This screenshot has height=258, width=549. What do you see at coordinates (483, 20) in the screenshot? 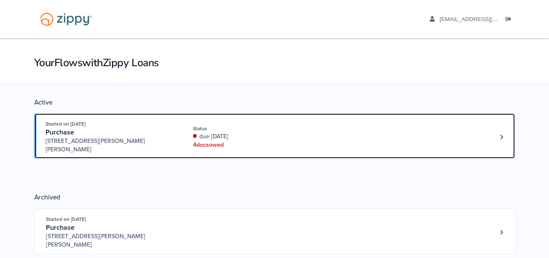
I see `a: edit profile` at bounding box center [483, 20].